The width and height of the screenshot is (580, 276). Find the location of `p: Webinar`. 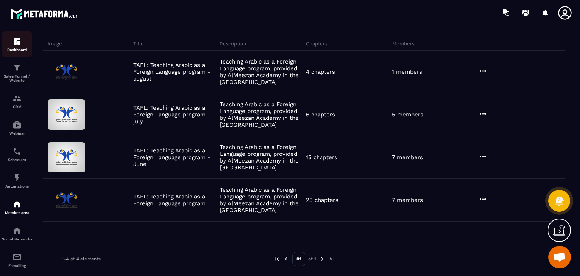

p: Webinar is located at coordinates (17, 133).